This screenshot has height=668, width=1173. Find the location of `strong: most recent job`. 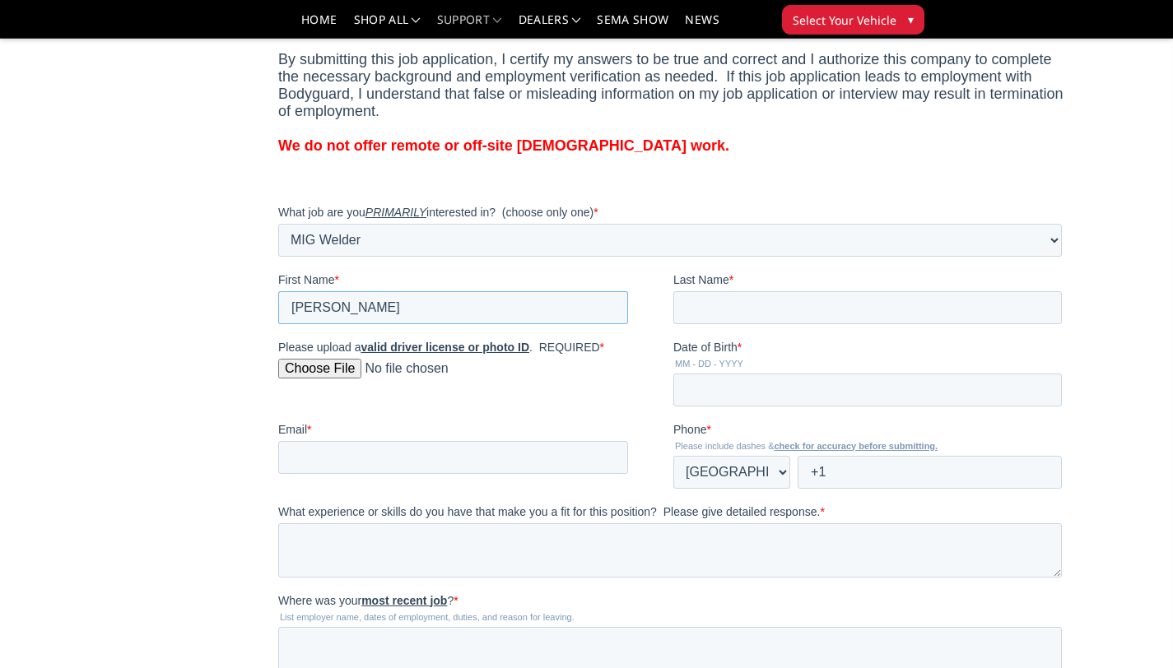

strong: most recent job is located at coordinates (126, 622).